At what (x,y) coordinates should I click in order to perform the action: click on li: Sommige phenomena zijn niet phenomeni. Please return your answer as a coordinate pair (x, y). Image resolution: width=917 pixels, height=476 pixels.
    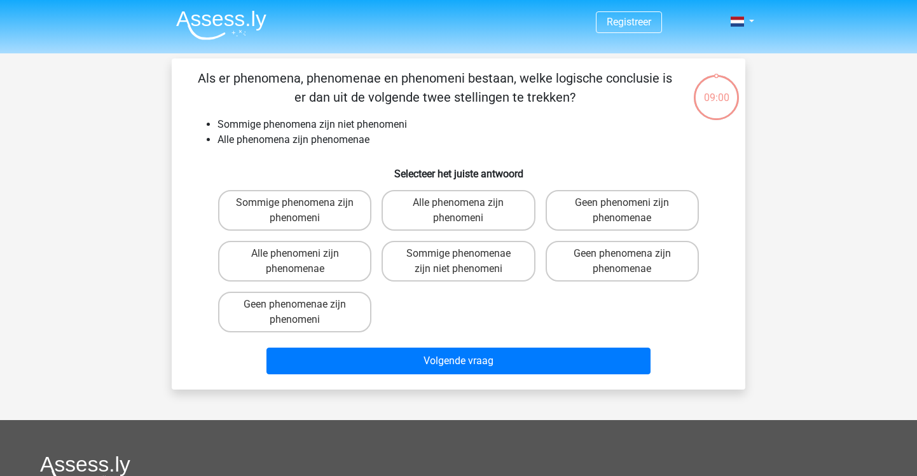
    Looking at the image, I should click on (471, 125).